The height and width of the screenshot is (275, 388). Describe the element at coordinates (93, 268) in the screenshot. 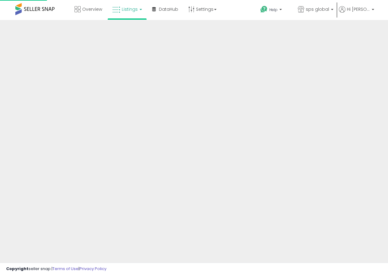

I see `a: Privacy Policy` at that location.